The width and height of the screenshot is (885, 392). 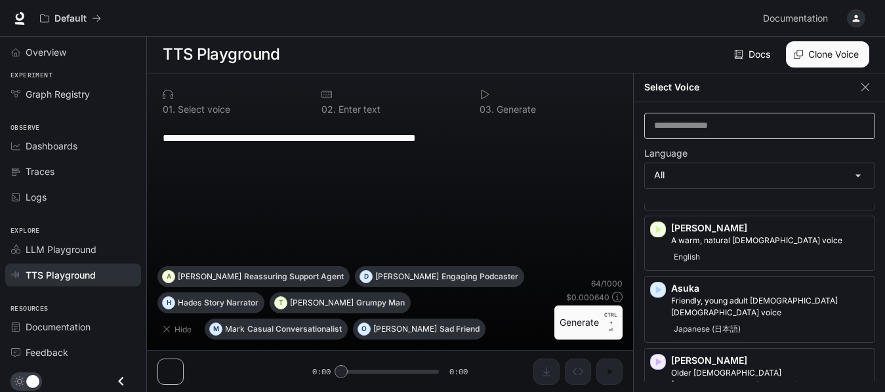 What do you see at coordinates (759, 176) in the screenshot?
I see `div: All` at bounding box center [759, 176].